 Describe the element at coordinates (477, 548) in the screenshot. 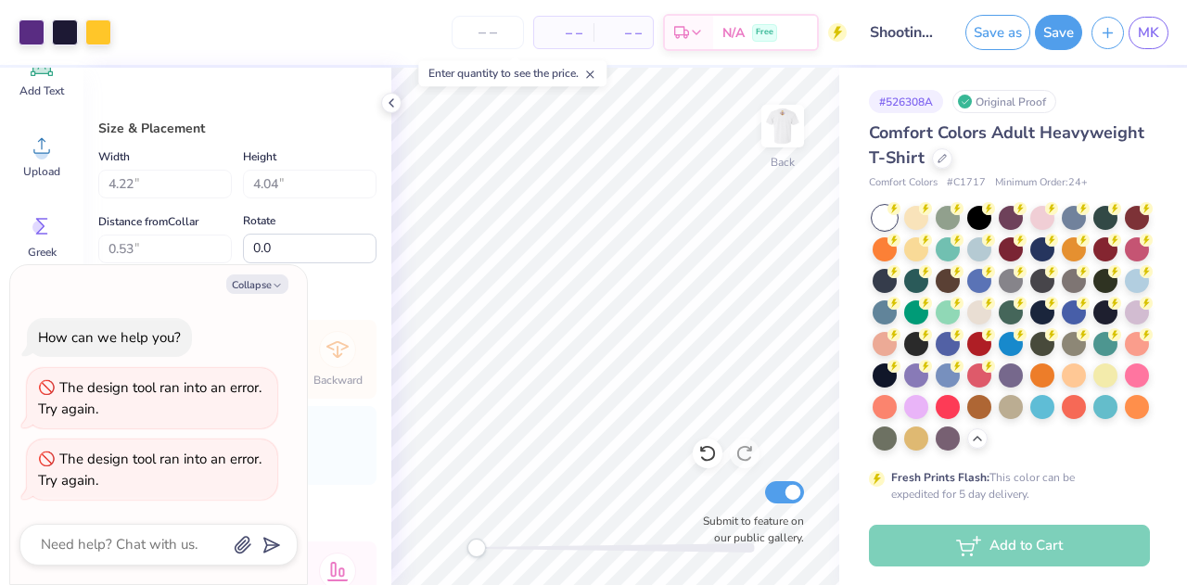

I see `div: Accessibility label` at that location.